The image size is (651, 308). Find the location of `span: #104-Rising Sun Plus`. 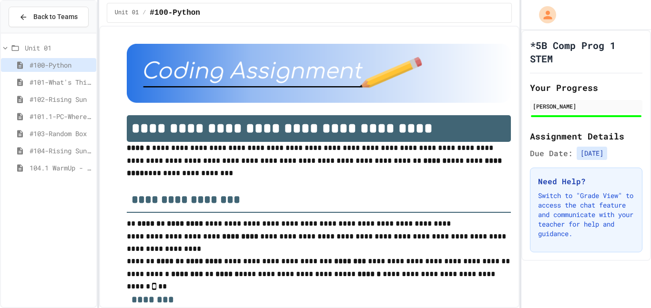

span: #104-Rising Sun Plus is located at coordinates (61, 151).